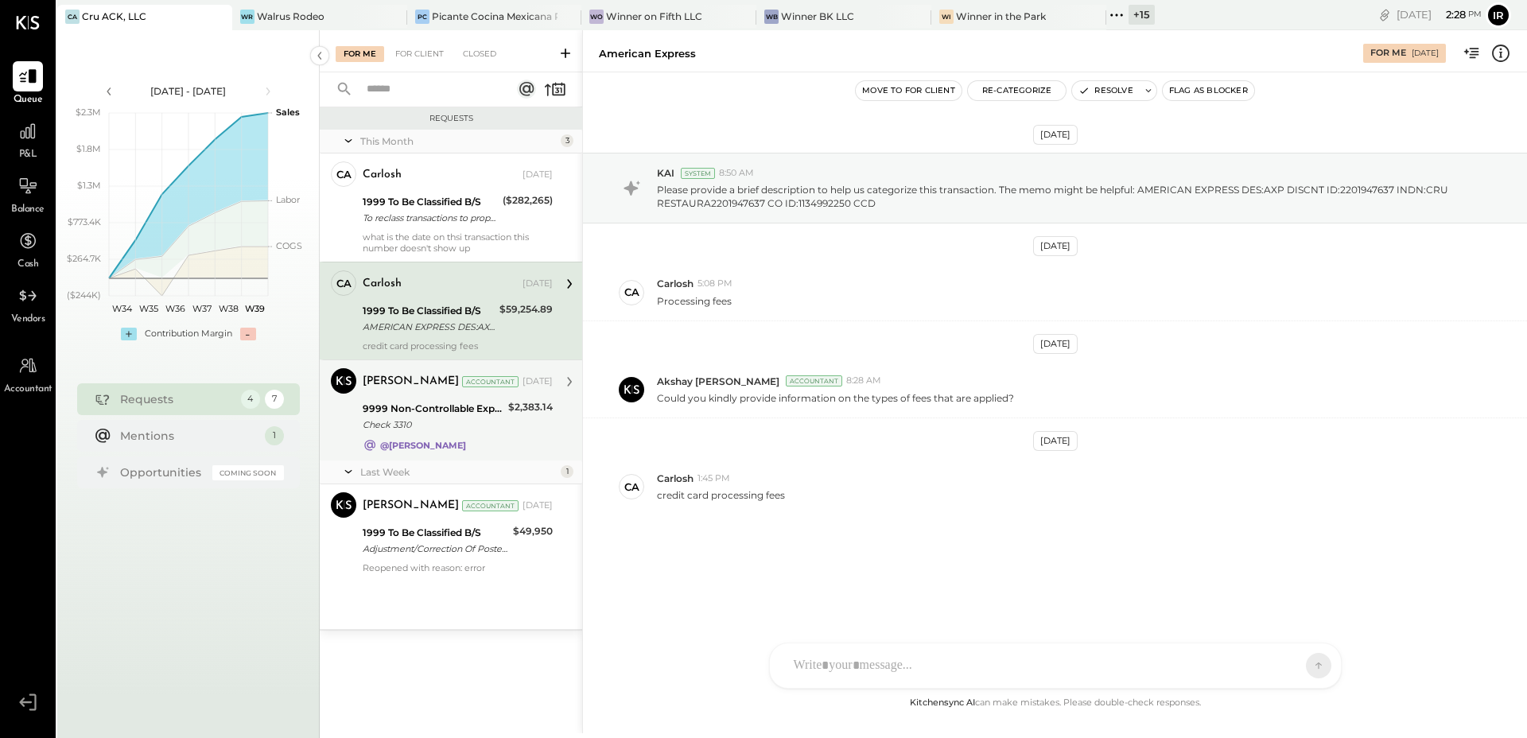 The height and width of the screenshot is (738, 1527). I want to click on text: $773.4K, so click(84, 222).